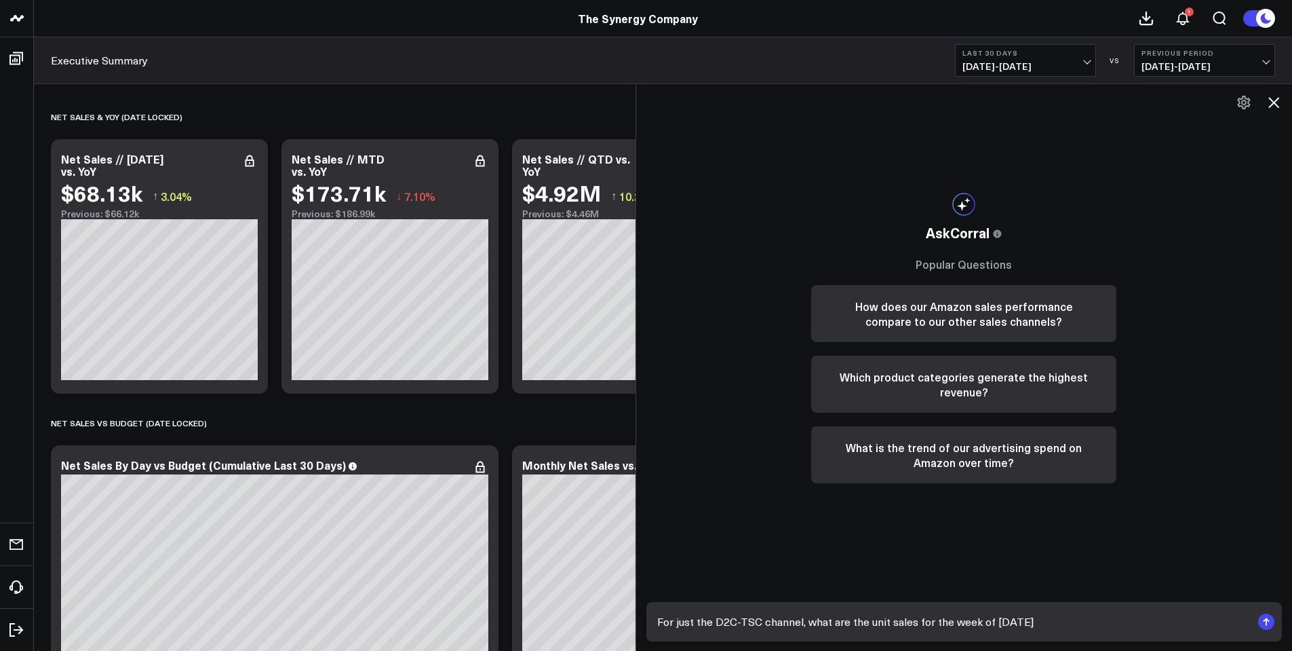 The image size is (1292, 651). Describe the element at coordinates (576, 165) in the screenshot. I see `div: Net Sales // QTD vs. YoY` at that location.